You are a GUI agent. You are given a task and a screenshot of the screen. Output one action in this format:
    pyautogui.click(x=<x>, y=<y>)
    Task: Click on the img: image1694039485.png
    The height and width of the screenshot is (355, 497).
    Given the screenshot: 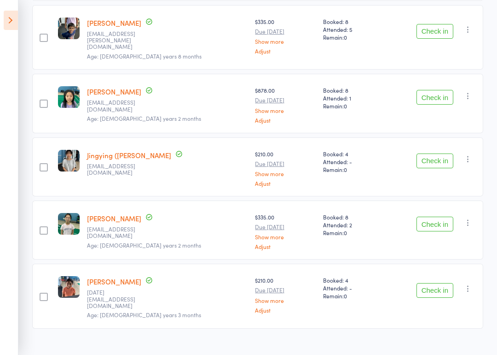 What is the action you would take?
    pyautogui.click(x=69, y=287)
    